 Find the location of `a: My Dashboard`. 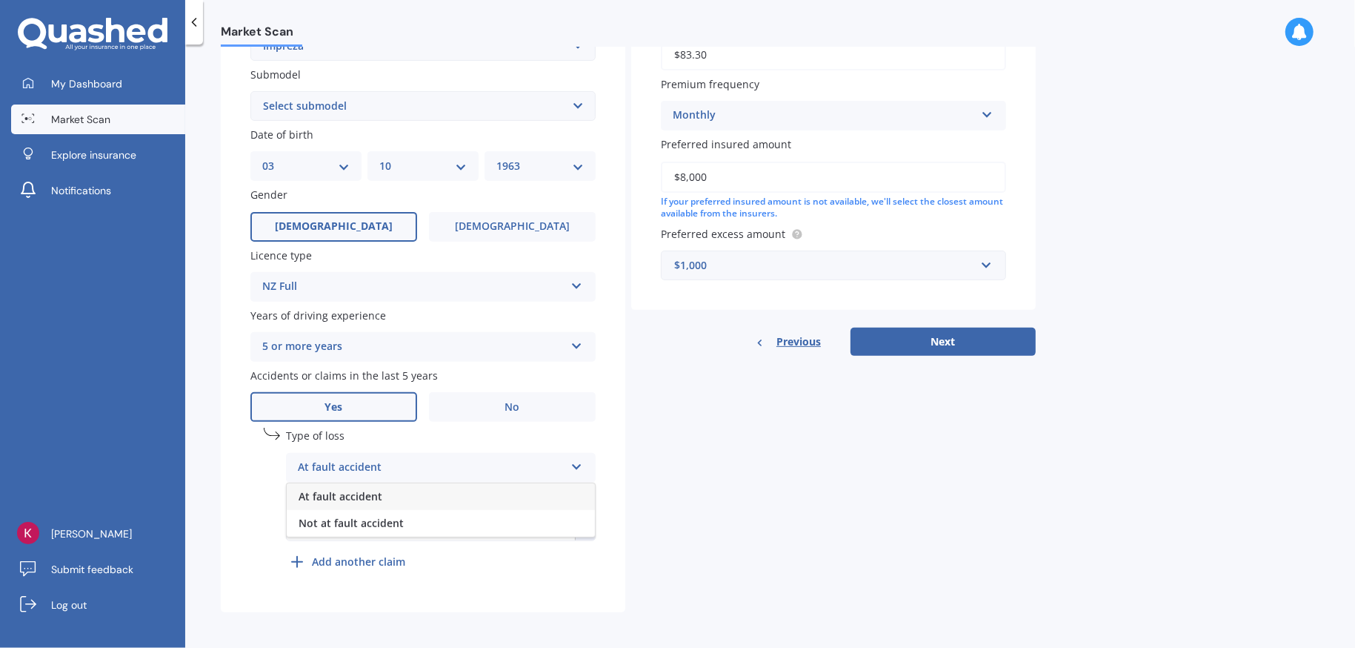

a: My Dashboard is located at coordinates (98, 84).